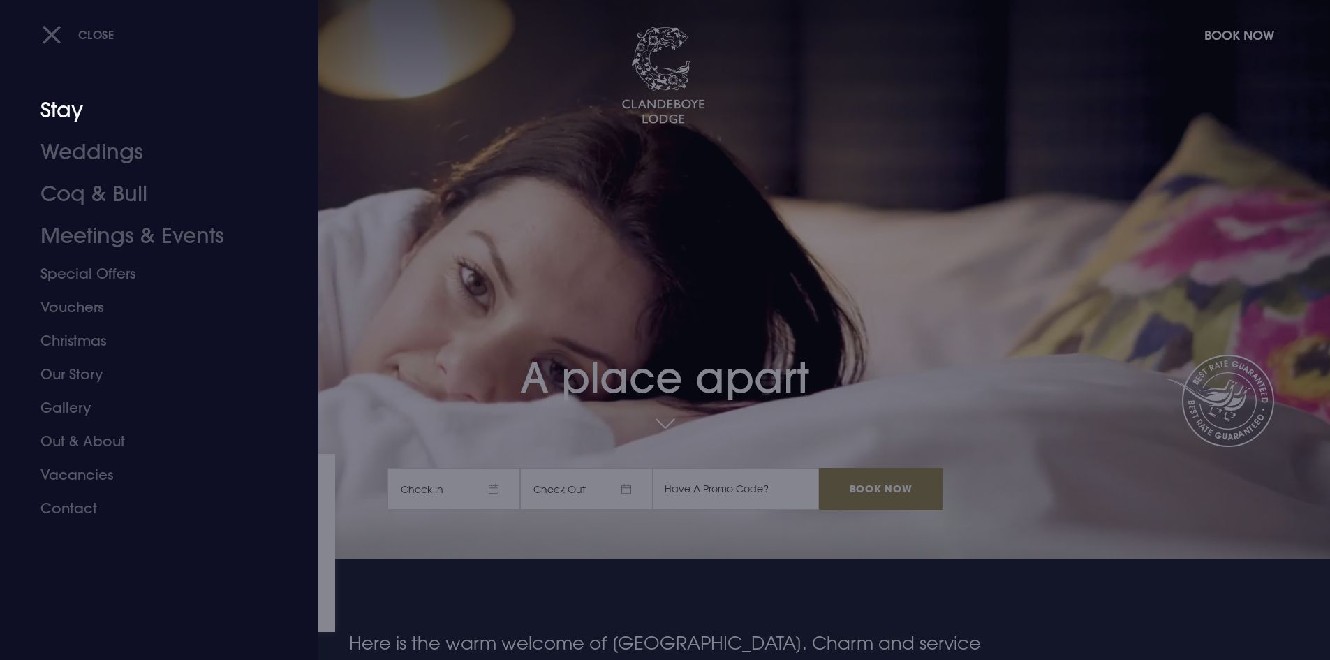  What do you see at coordinates (151, 307) in the screenshot?
I see `a: Vouchers` at bounding box center [151, 307].